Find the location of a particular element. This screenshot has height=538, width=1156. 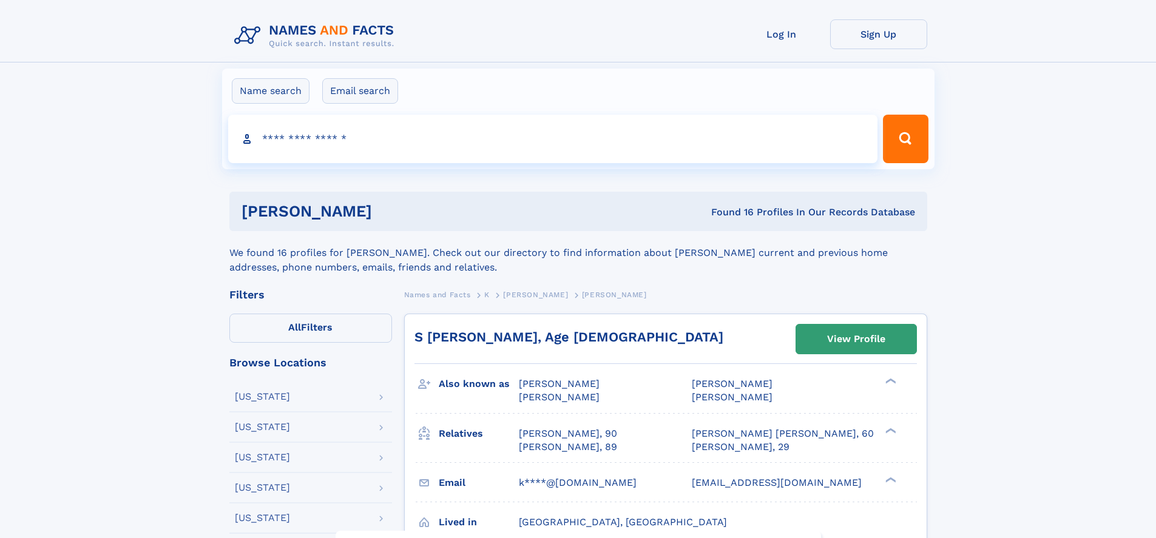

div: Browse Locations is located at coordinates (311, 363).